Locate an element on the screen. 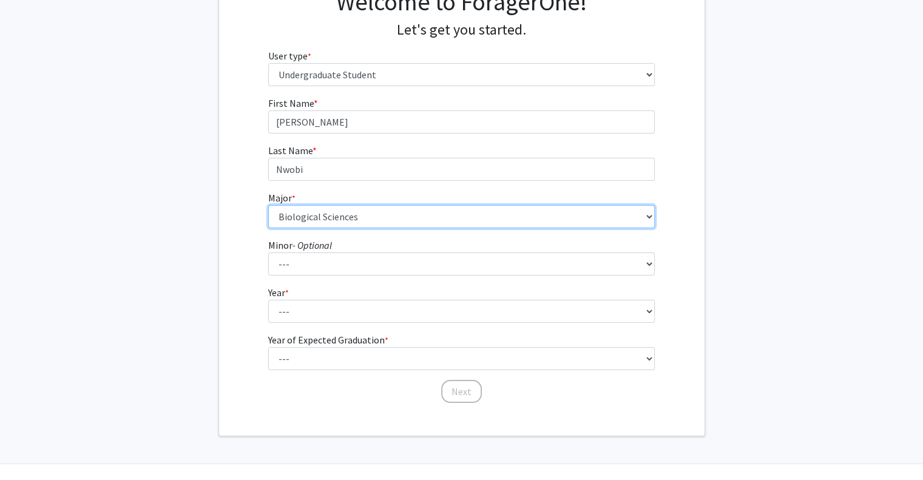 Image resolution: width=923 pixels, height=480 pixels. label: Minor is located at coordinates (300, 245).